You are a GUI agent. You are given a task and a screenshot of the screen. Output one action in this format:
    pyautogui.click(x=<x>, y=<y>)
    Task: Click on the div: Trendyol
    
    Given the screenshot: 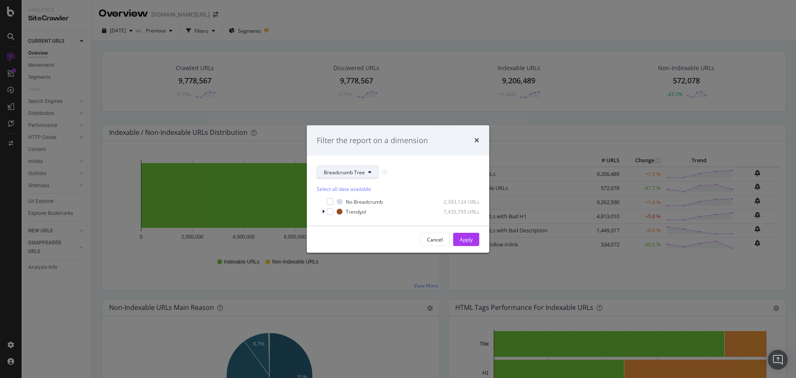 What is the action you would take?
    pyautogui.click(x=356, y=211)
    